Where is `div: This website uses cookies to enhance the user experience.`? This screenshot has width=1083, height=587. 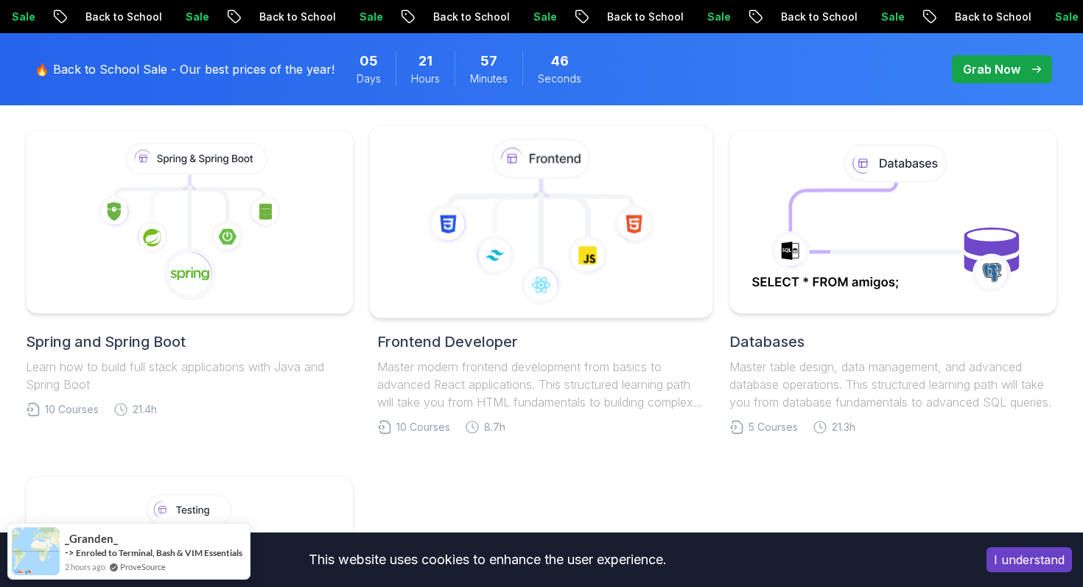
div: This website uses cookies to enhance the user experience. is located at coordinates (488, 560).